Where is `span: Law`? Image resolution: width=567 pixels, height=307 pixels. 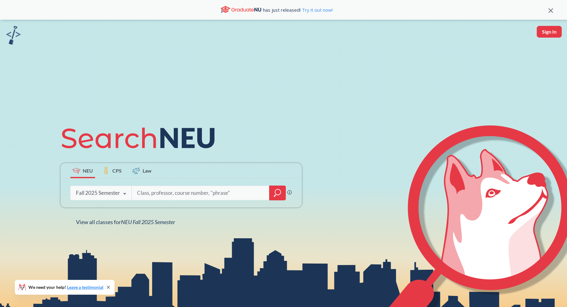
span: Law is located at coordinates (147, 171).